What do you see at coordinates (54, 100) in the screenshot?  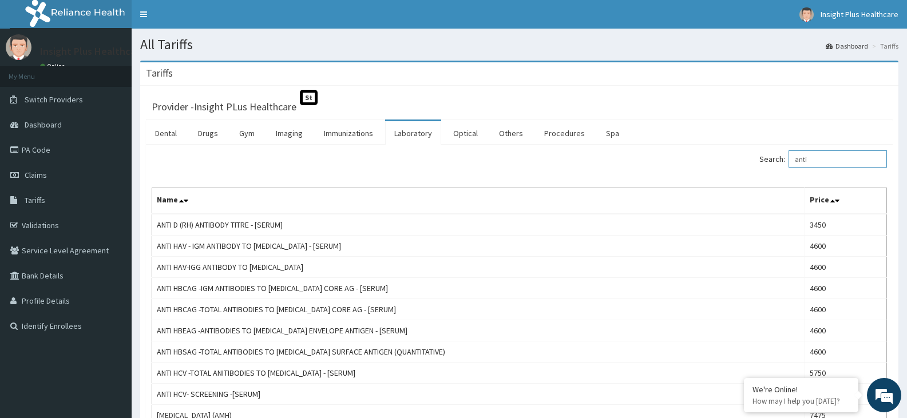 I see `span: Switch Providers` at bounding box center [54, 100].